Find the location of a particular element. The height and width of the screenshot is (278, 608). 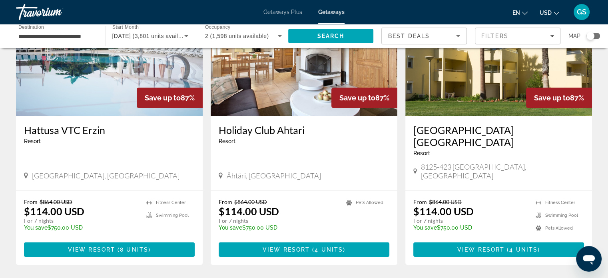

span: Filters is located at coordinates (494, 36).